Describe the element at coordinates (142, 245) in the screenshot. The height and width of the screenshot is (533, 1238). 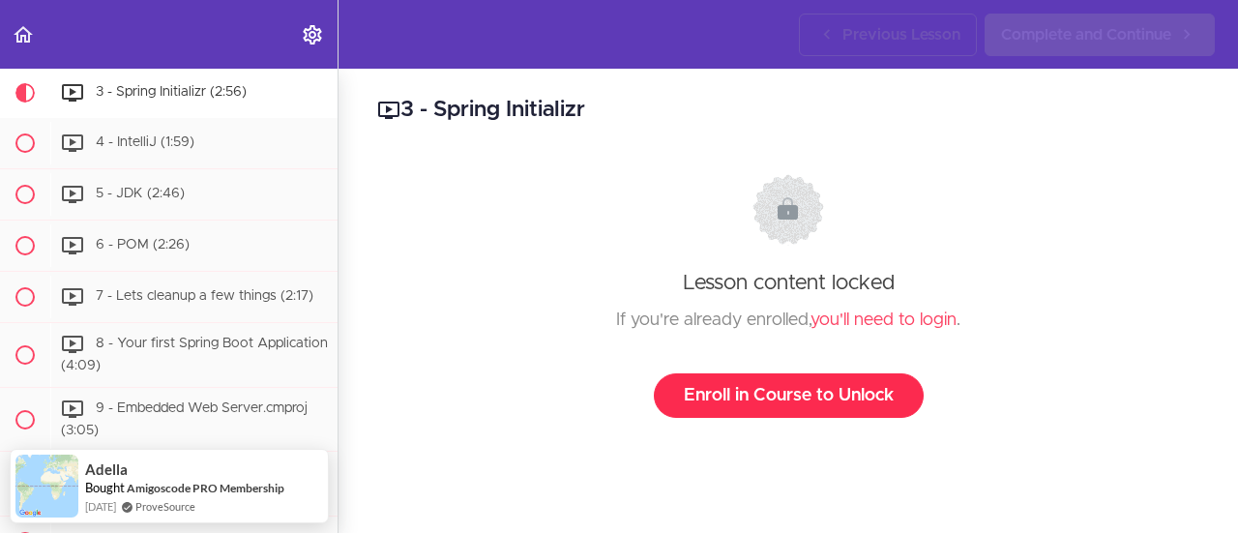
I see `span: 6 - POM (2:26)` at that location.